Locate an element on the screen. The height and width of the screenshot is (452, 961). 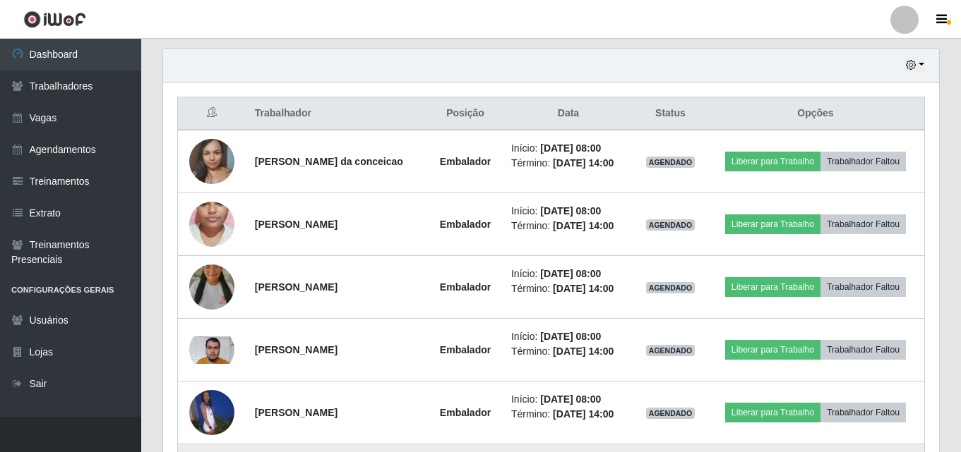
th: Trabalhador is located at coordinates (337, 114).